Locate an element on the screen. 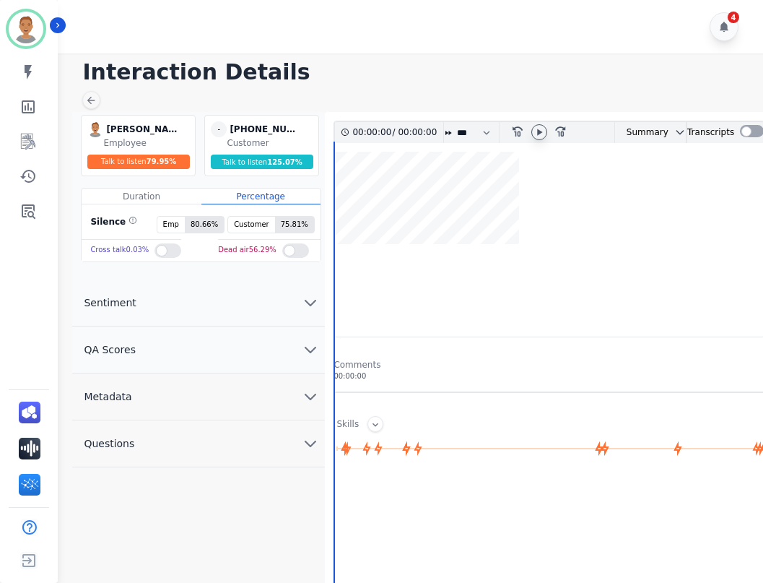 The image size is (763, 583). span: Customer is located at coordinates (251, 225).